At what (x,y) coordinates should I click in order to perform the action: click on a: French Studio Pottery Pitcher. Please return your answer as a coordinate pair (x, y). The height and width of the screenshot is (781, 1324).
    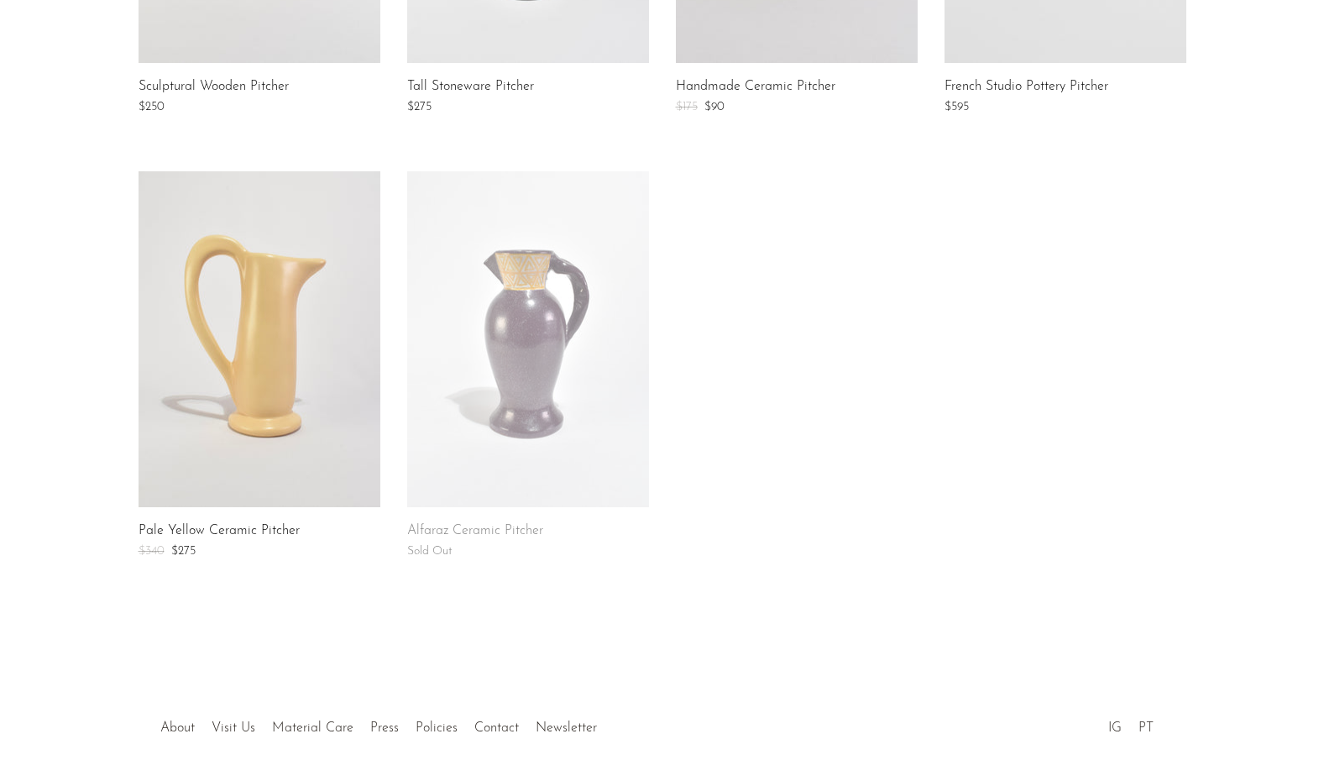
    Looking at the image, I should click on (1026, 87).